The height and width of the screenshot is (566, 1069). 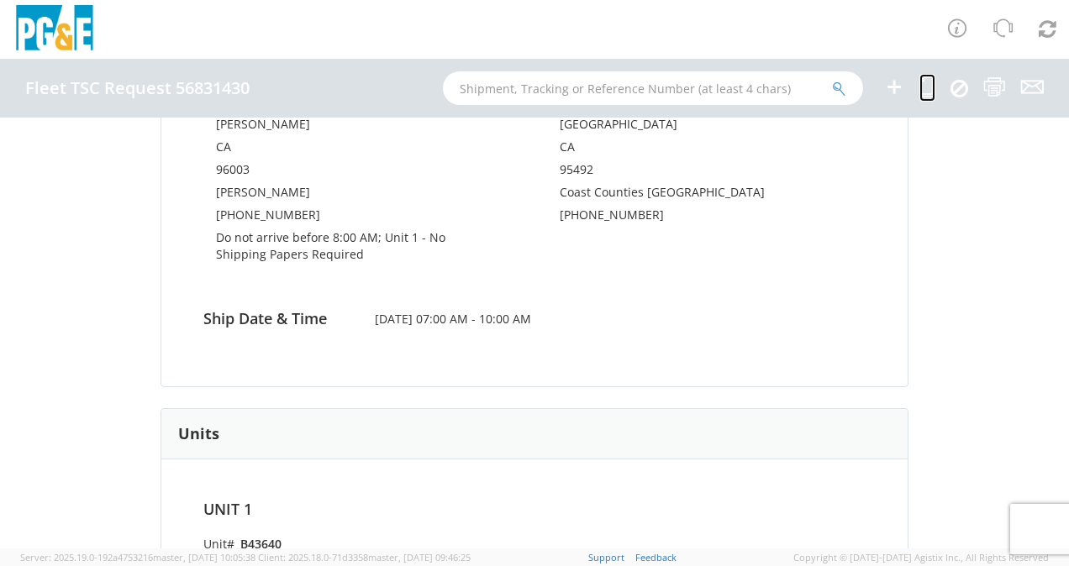 What do you see at coordinates (606, 557) in the screenshot?
I see `a: Support` at bounding box center [606, 557].